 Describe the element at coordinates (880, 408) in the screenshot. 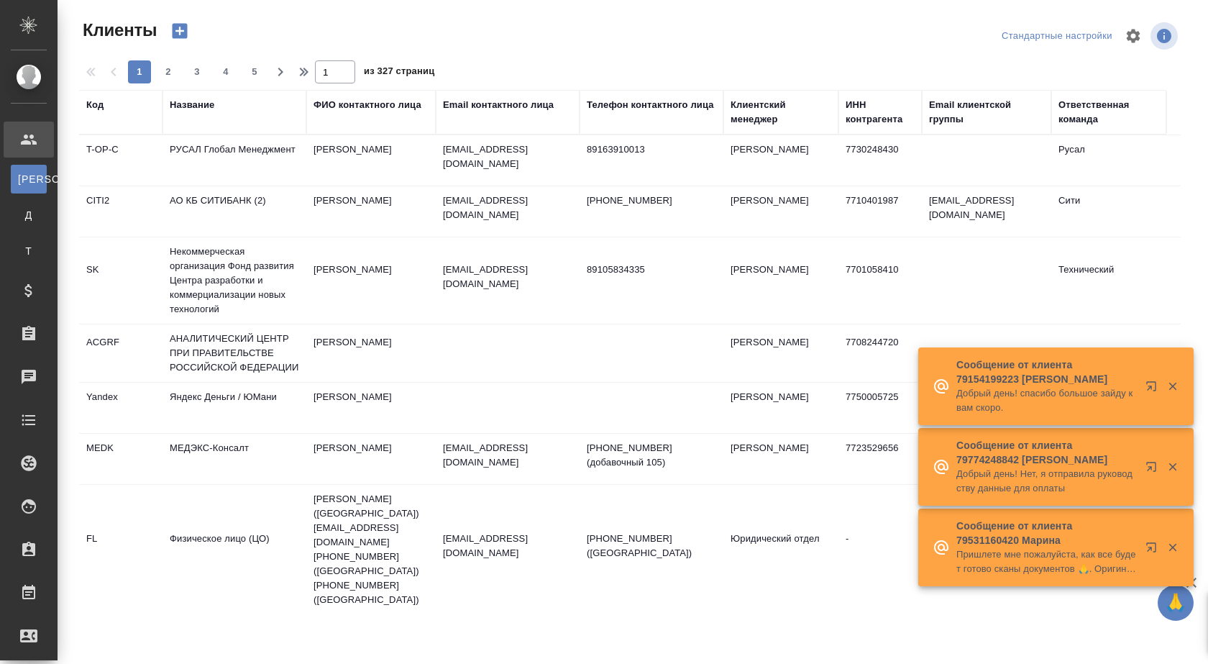

I see `td: 7750005725` at that location.